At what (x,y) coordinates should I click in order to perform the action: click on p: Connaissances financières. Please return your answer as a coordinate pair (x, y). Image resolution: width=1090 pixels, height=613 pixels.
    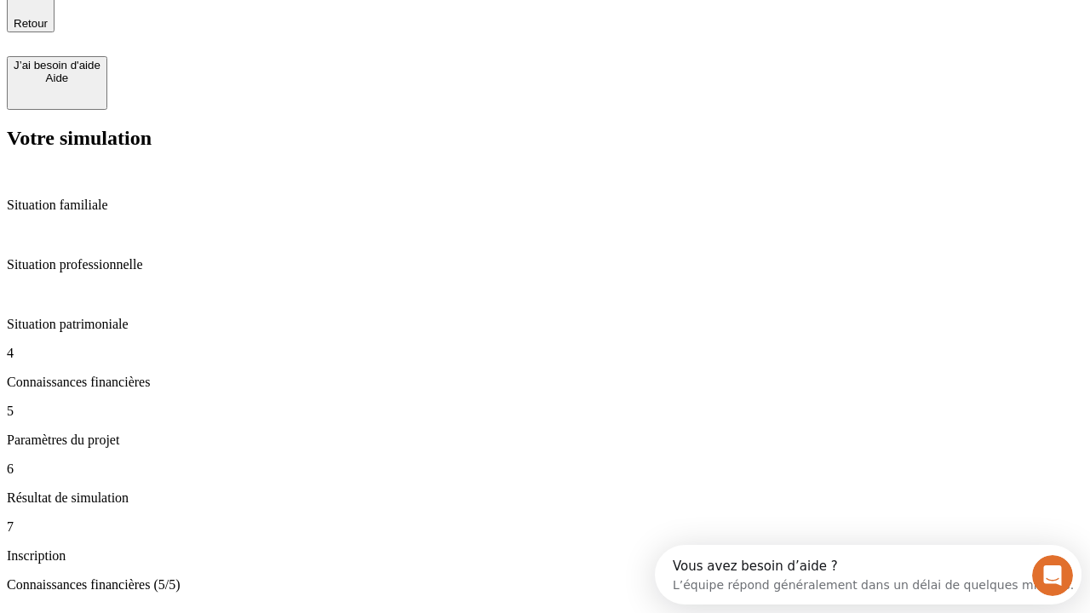
    Looking at the image, I should click on (545, 382).